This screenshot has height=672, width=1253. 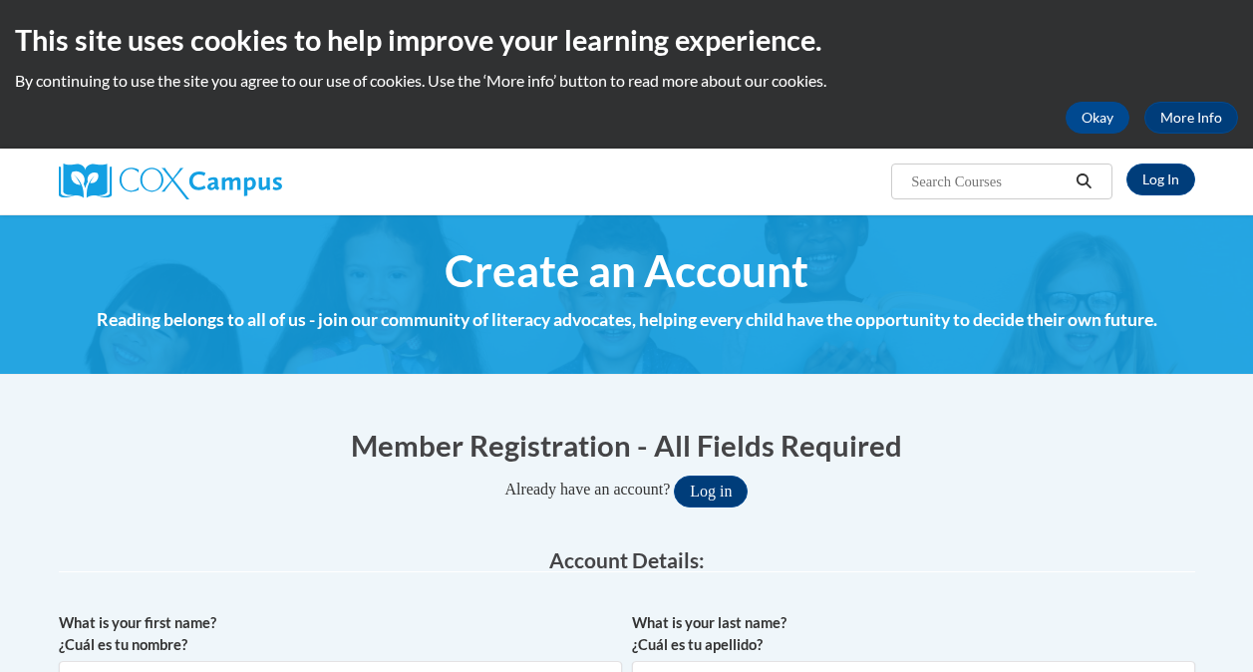 I want to click on span: Create an Account, so click(x=626, y=270).